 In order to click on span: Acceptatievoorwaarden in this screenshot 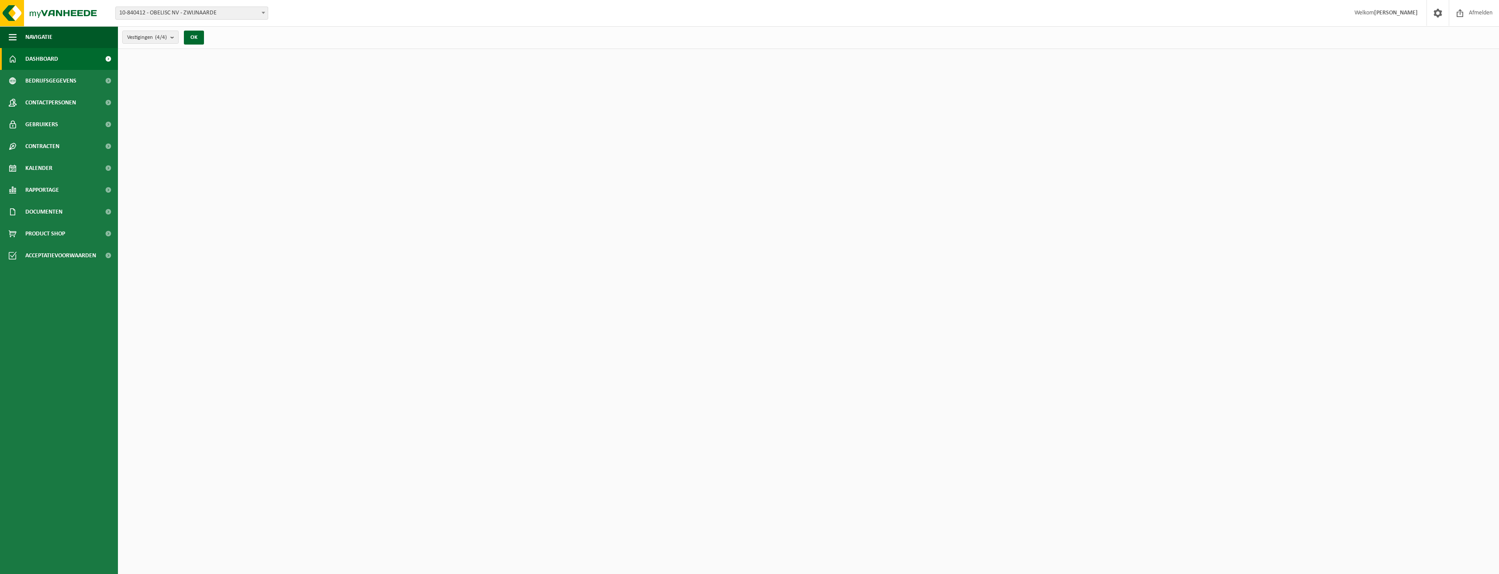, I will do `click(61, 255)`.